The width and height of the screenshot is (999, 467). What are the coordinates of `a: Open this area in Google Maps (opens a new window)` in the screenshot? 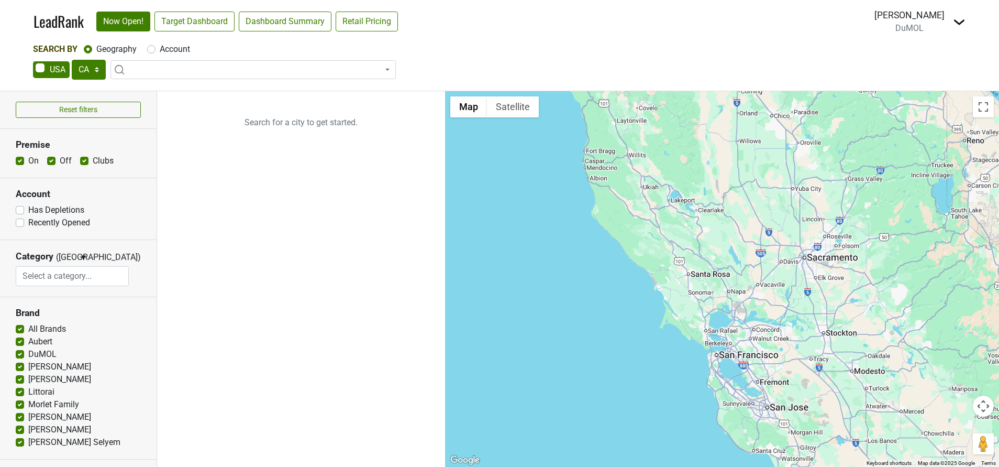 It's located at (465, 460).